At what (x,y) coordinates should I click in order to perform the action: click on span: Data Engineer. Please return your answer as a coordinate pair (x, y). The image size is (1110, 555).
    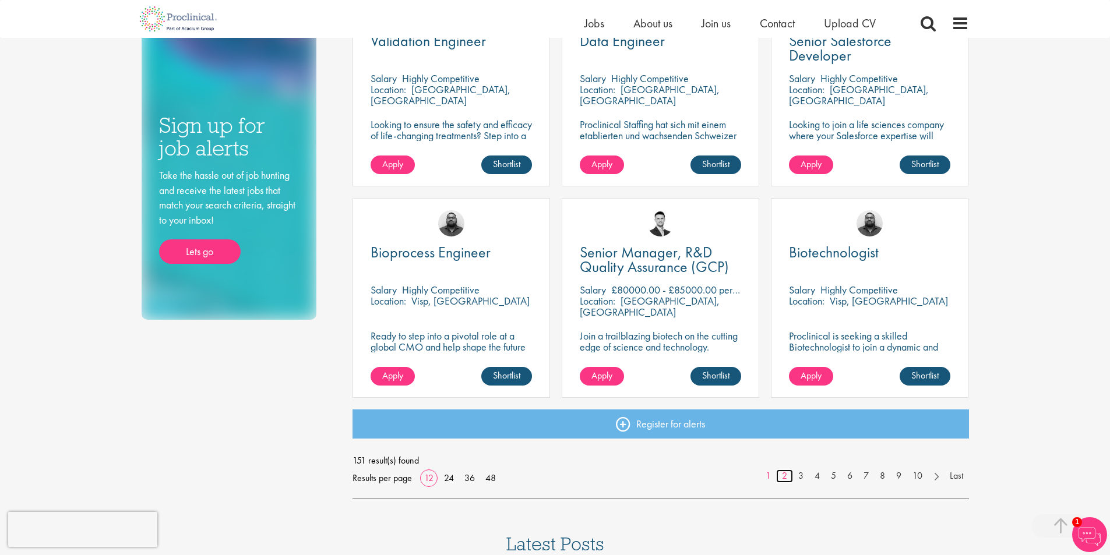
    Looking at the image, I should click on (622, 41).